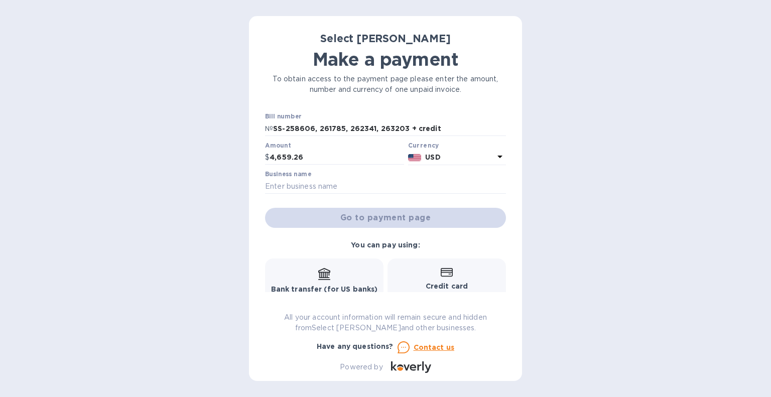 The width and height of the screenshot is (771, 397). I want to click on p: To obtain access to the payment page please enter the amount, number and currency of one unpaid i..., so click(385, 84).